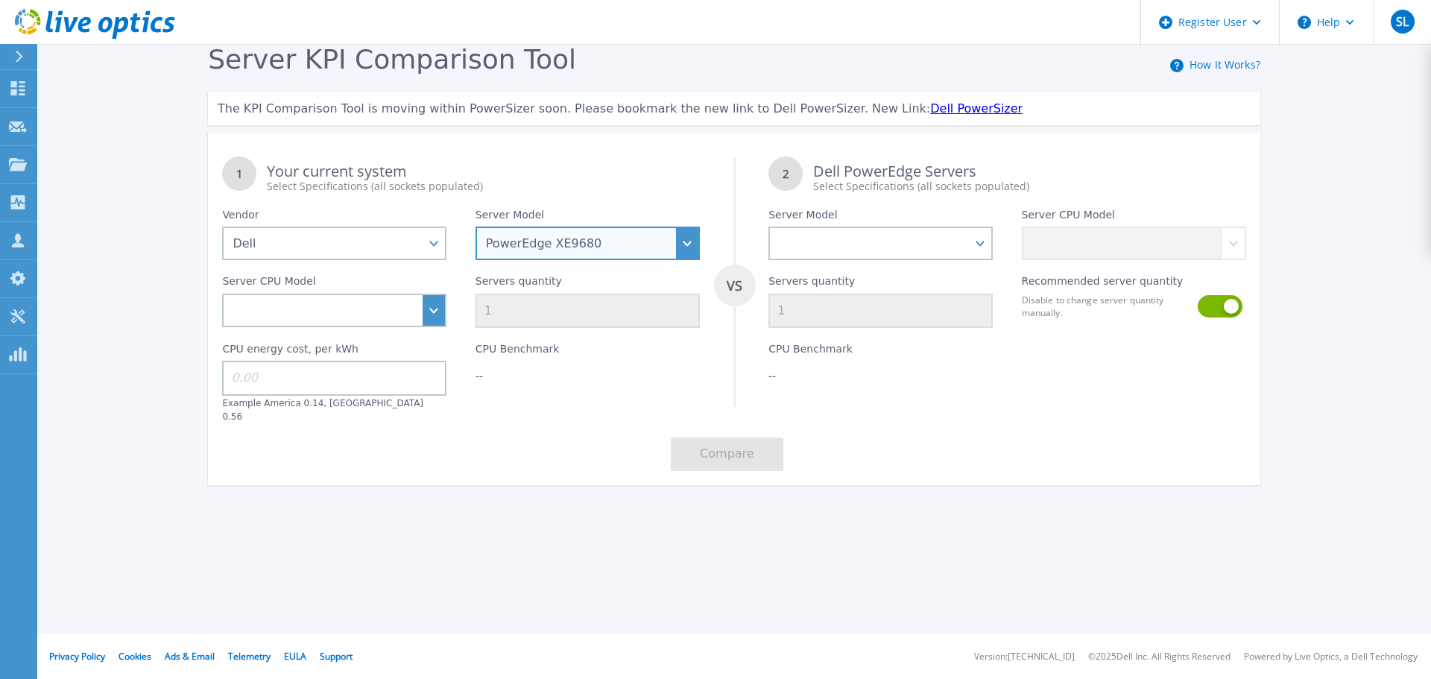  What do you see at coordinates (239, 174) in the screenshot?
I see `tspan: 1` at bounding box center [239, 174].